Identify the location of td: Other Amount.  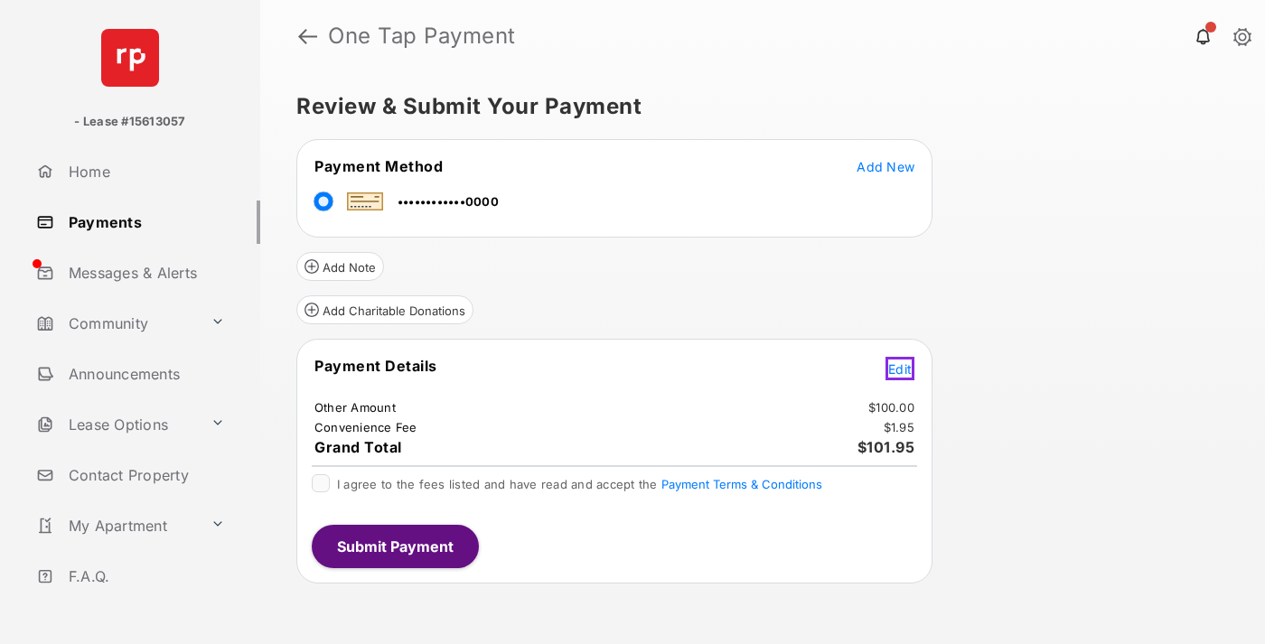
(355, 408).